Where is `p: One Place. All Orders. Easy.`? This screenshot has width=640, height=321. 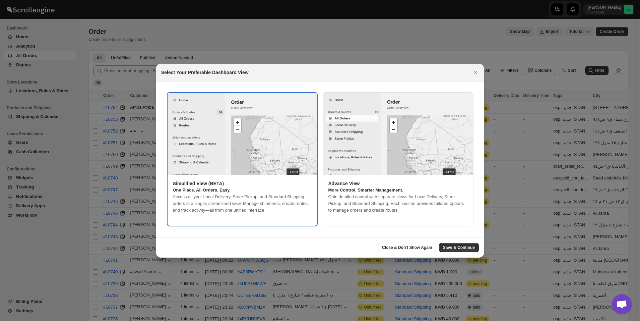 p: One Place. All Orders. Easy. is located at coordinates (242, 190).